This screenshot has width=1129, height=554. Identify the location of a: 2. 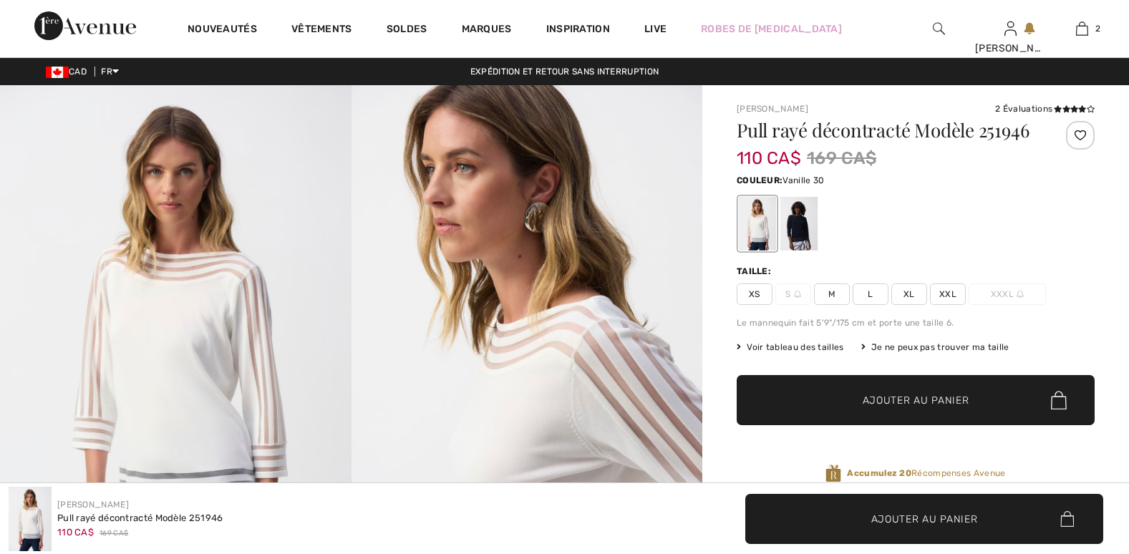
(1081, 29).